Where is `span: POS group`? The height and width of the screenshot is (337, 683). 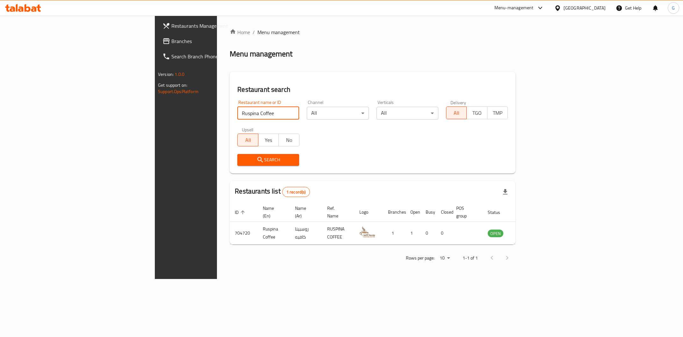
span: POS group is located at coordinates (465, 212).